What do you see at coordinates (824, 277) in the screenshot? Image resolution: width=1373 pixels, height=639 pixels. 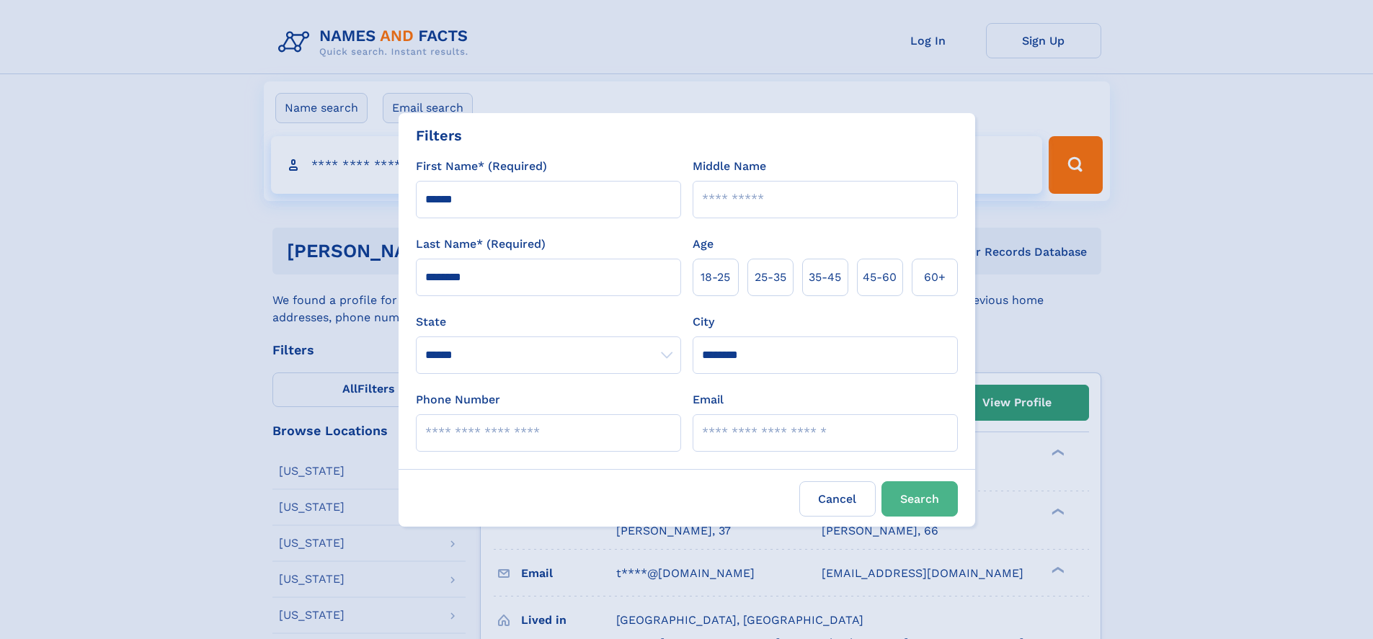 I see `span: 35‑45` at bounding box center [824, 277].